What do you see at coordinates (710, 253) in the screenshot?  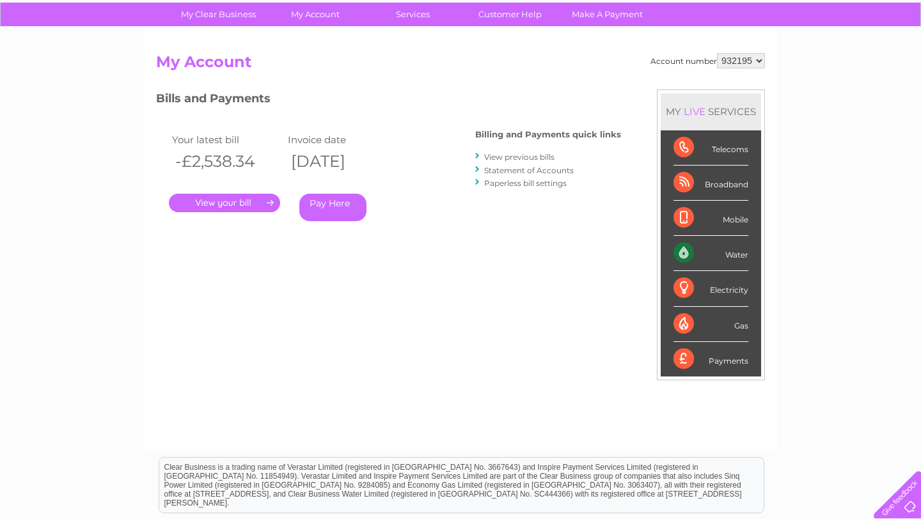 I see `div: Water` at bounding box center [710, 253].